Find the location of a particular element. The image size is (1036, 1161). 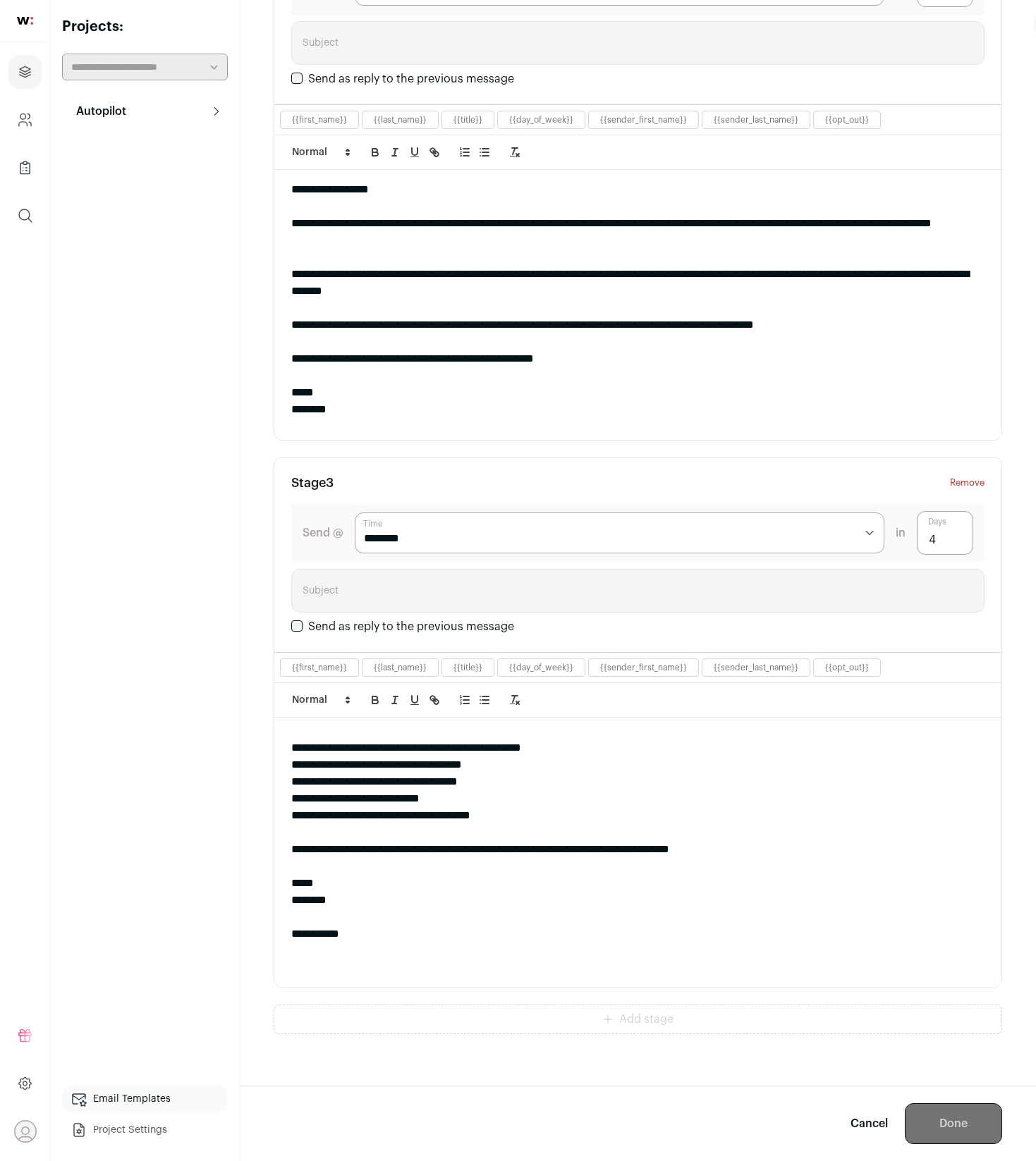

img: wellfound-shorthand-0d5821cbd27db2630d0214b213865d53afaa358527fdda9d0ea32b1df1b89c2c.svg is located at coordinates (25, 20).